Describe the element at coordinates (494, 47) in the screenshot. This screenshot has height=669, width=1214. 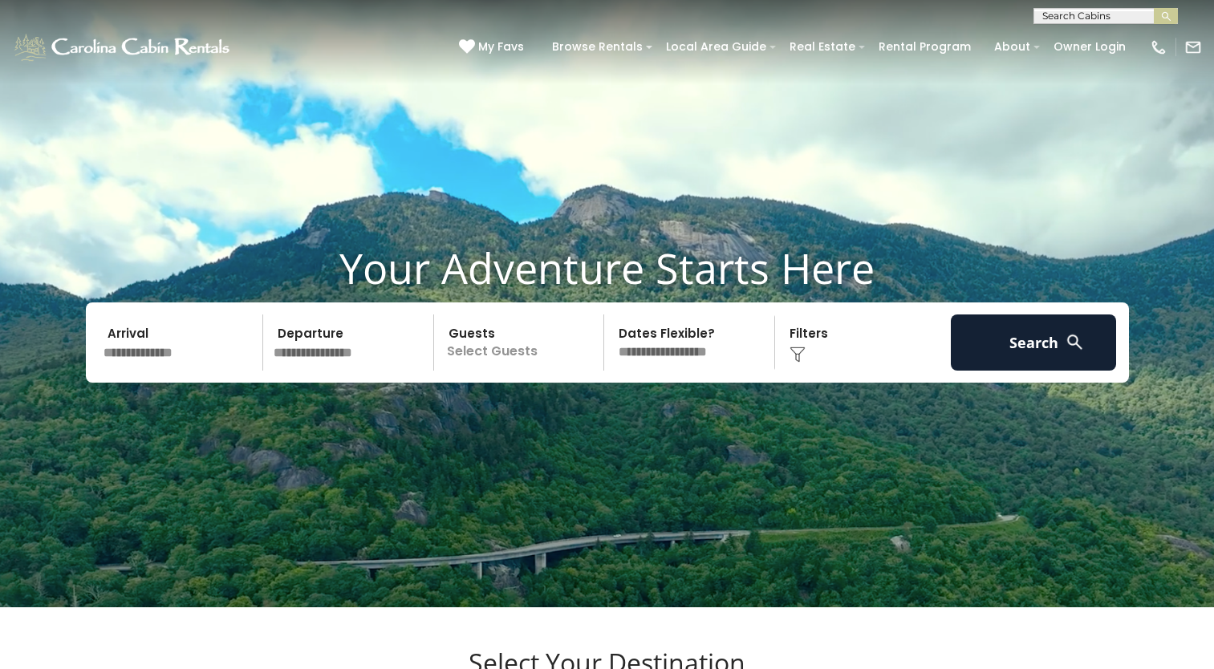
I see `a: My Favs` at that location.